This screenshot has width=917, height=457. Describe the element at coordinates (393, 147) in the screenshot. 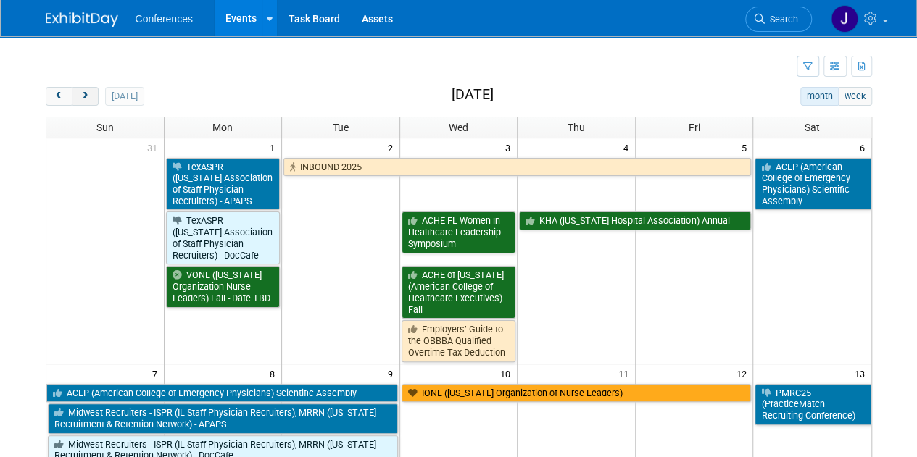

I see `span: 2` at that location.